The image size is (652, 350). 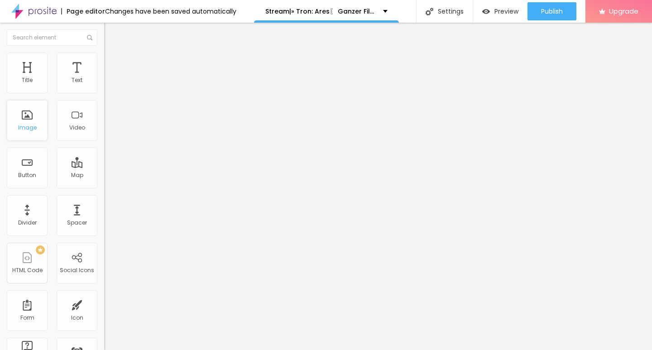 What do you see at coordinates (27, 270) in the screenshot?
I see `div: HTML Code` at bounding box center [27, 270].